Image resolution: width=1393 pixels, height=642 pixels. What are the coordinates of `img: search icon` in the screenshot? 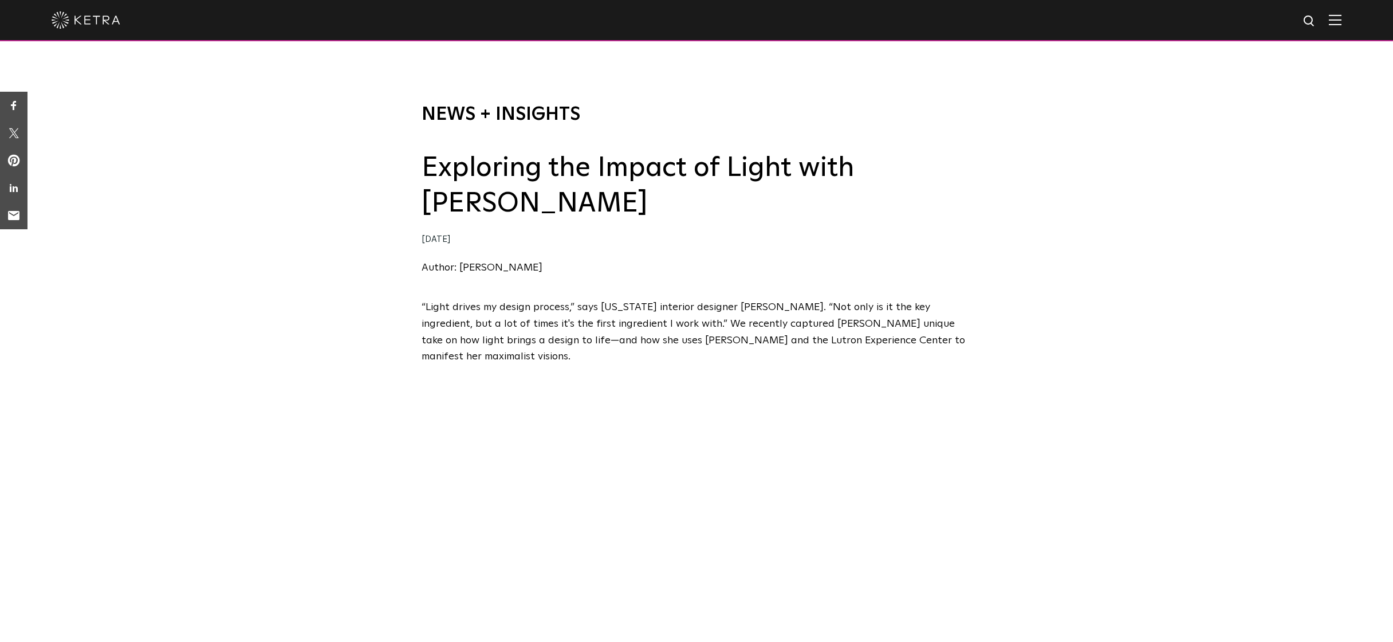 It's located at (1310, 21).